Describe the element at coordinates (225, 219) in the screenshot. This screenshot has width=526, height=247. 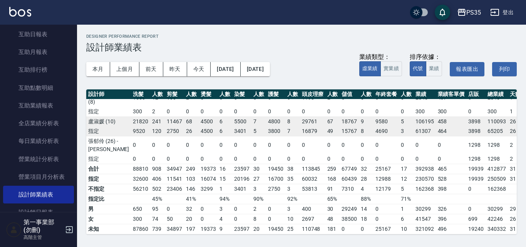
I see `td: 4` at that location.